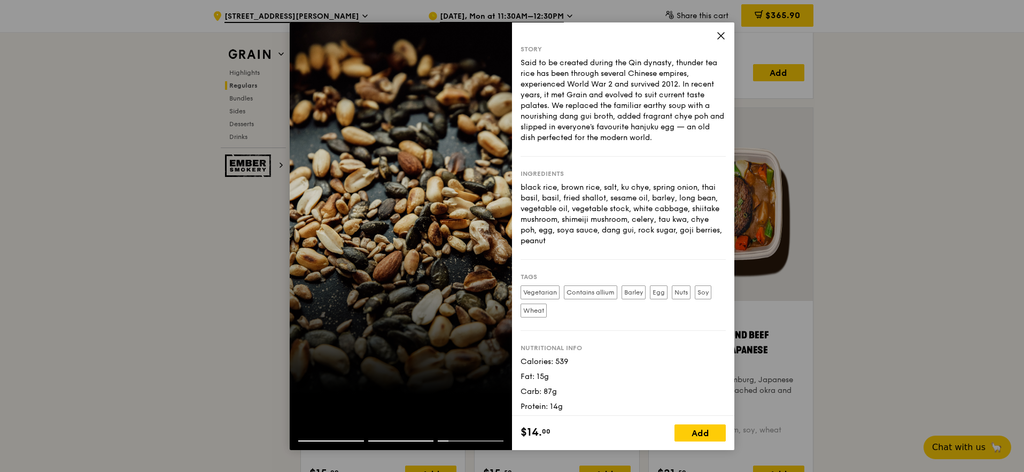 The width and height of the screenshot is (1024, 472). What do you see at coordinates (623, 407) in the screenshot?
I see `div: Protein: 14g` at bounding box center [623, 407].